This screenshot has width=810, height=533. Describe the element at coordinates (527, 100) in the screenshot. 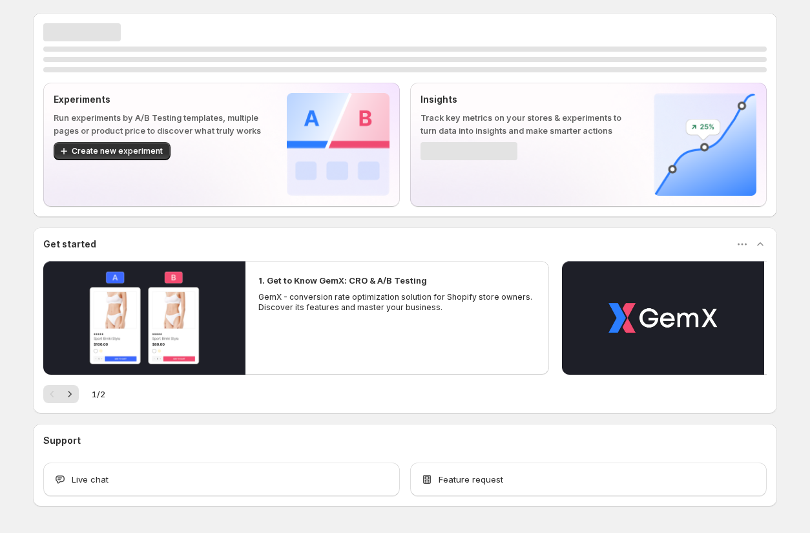

I see `p: Insights` at that location.